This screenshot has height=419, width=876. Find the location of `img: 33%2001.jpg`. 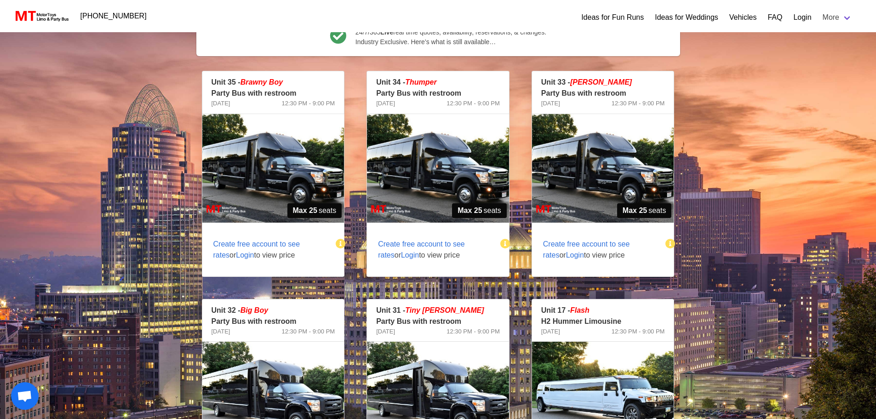

img: 33%2001.jpg is located at coordinates (603, 168).